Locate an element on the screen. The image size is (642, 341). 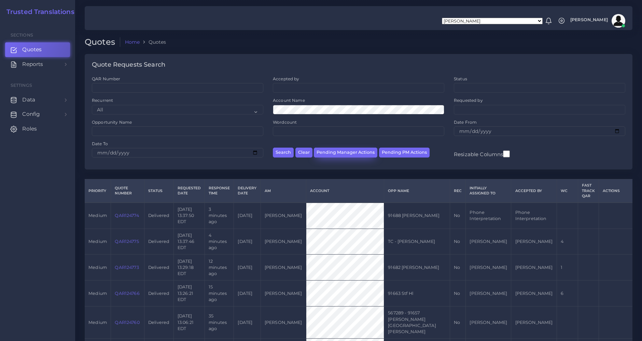
a: Home is located at coordinates (133, 42).